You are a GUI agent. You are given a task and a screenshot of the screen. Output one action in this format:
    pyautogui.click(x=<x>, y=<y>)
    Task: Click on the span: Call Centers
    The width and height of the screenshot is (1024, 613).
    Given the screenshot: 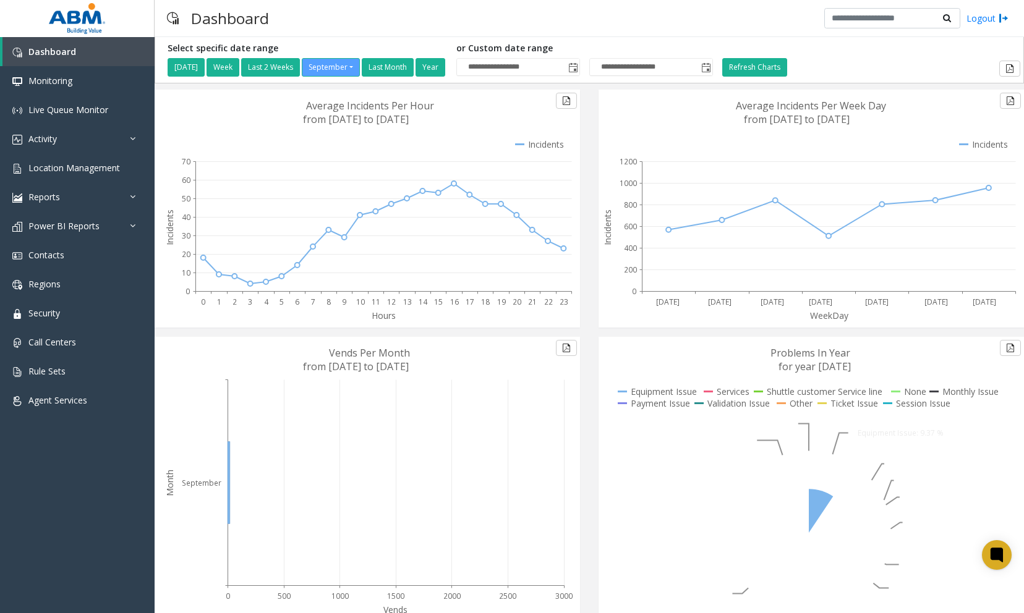 What is the action you would take?
    pyautogui.click(x=52, y=342)
    